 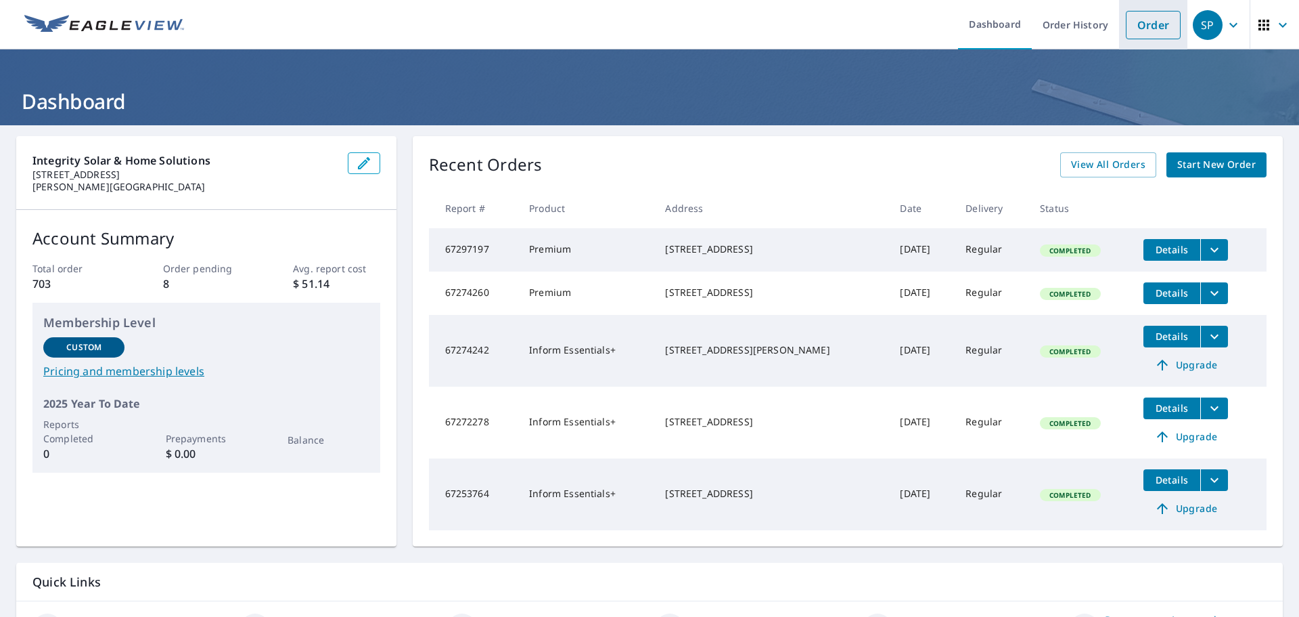 What do you see at coordinates (922, 208) in the screenshot?
I see `th: Date` at bounding box center [922, 208].